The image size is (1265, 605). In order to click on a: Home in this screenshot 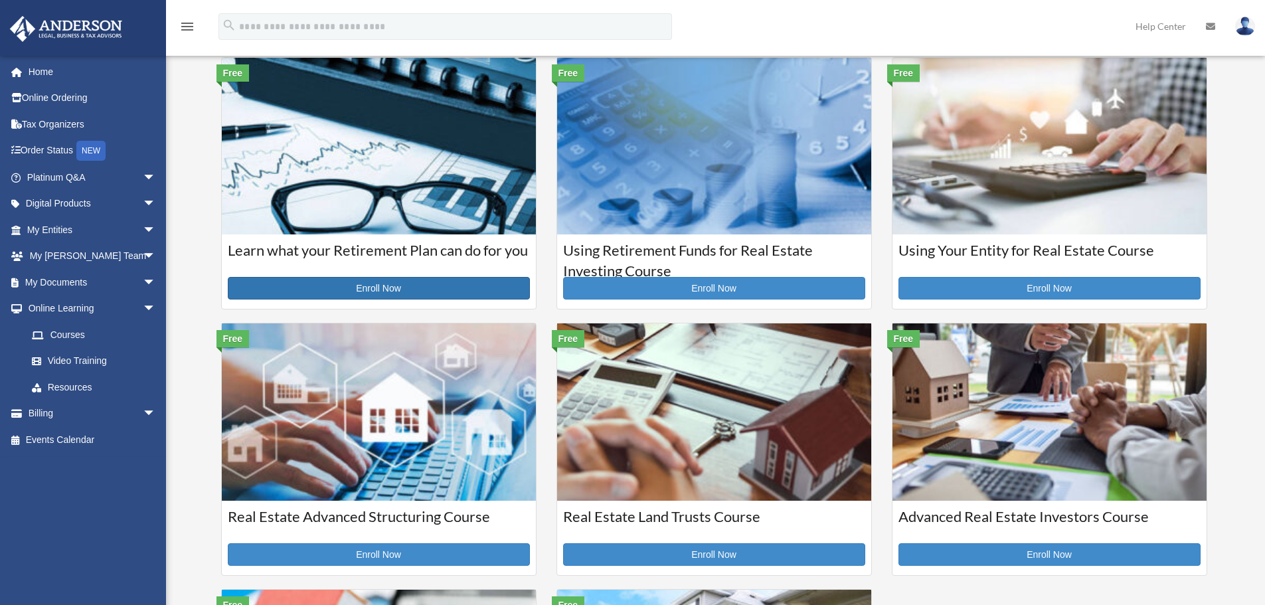, I will do `click(92, 72)`.